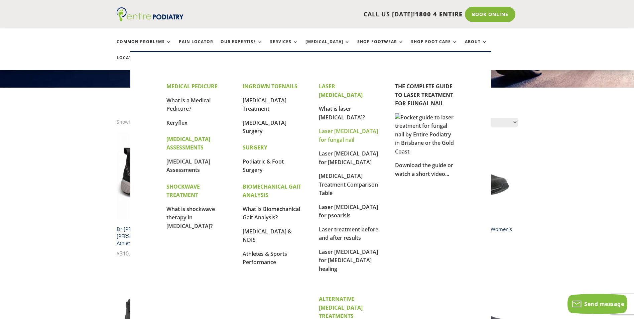 This screenshot has height=319, width=634. What do you see at coordinates (270, 86) in the screenshot?
I see `strong: INGROWN TOENAILS` at bounding box center [270, 86].